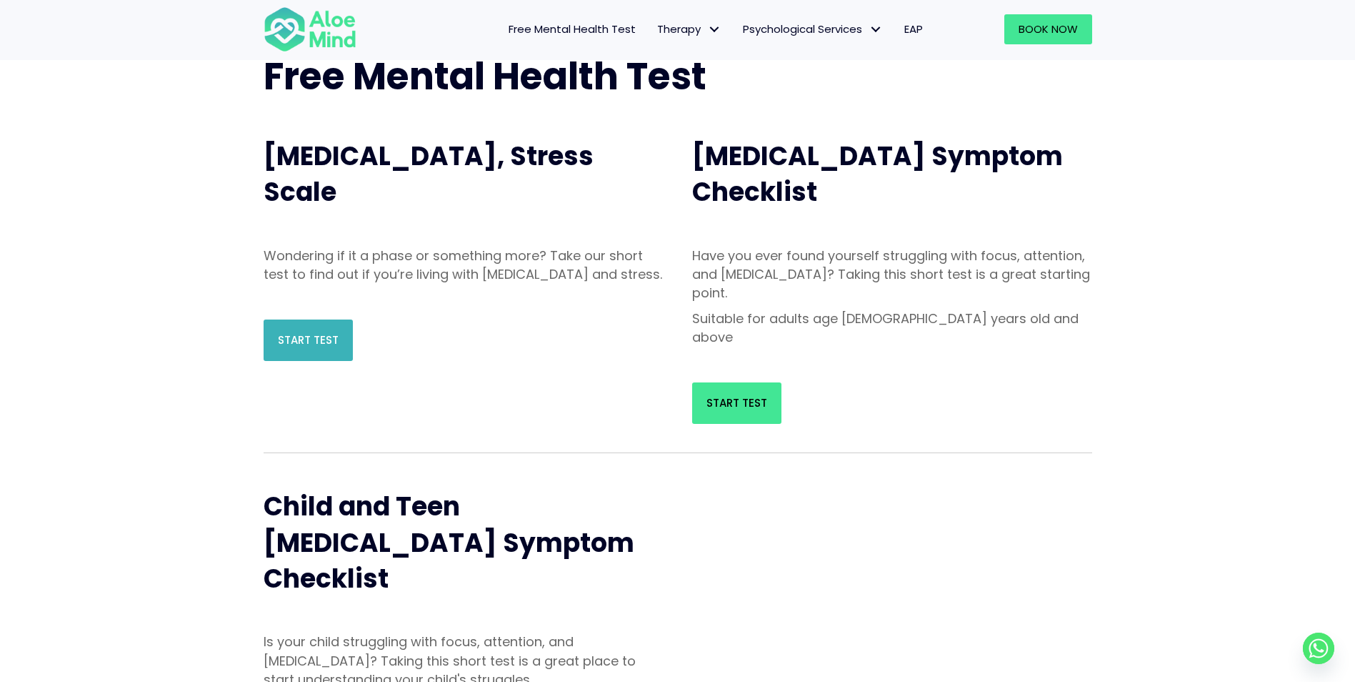 The image size is (1355, 682). Describe the element at coordinates (813, 29) in the screenshot. I see `span: Psychological Services` at that location.